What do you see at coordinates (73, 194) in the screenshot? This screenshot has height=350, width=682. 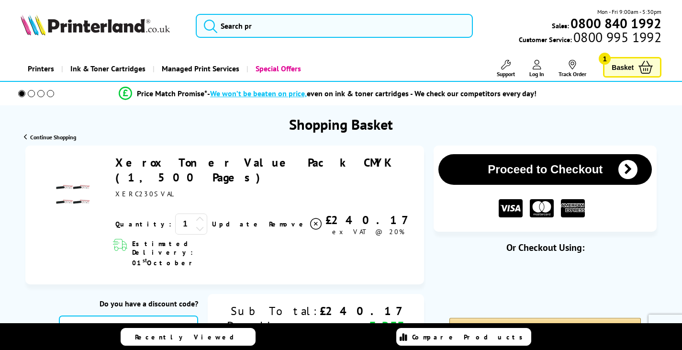 I see `img: Xerox Toner Value Pack CMYK (1,500 Pages)` at bounding box center [73, 194].